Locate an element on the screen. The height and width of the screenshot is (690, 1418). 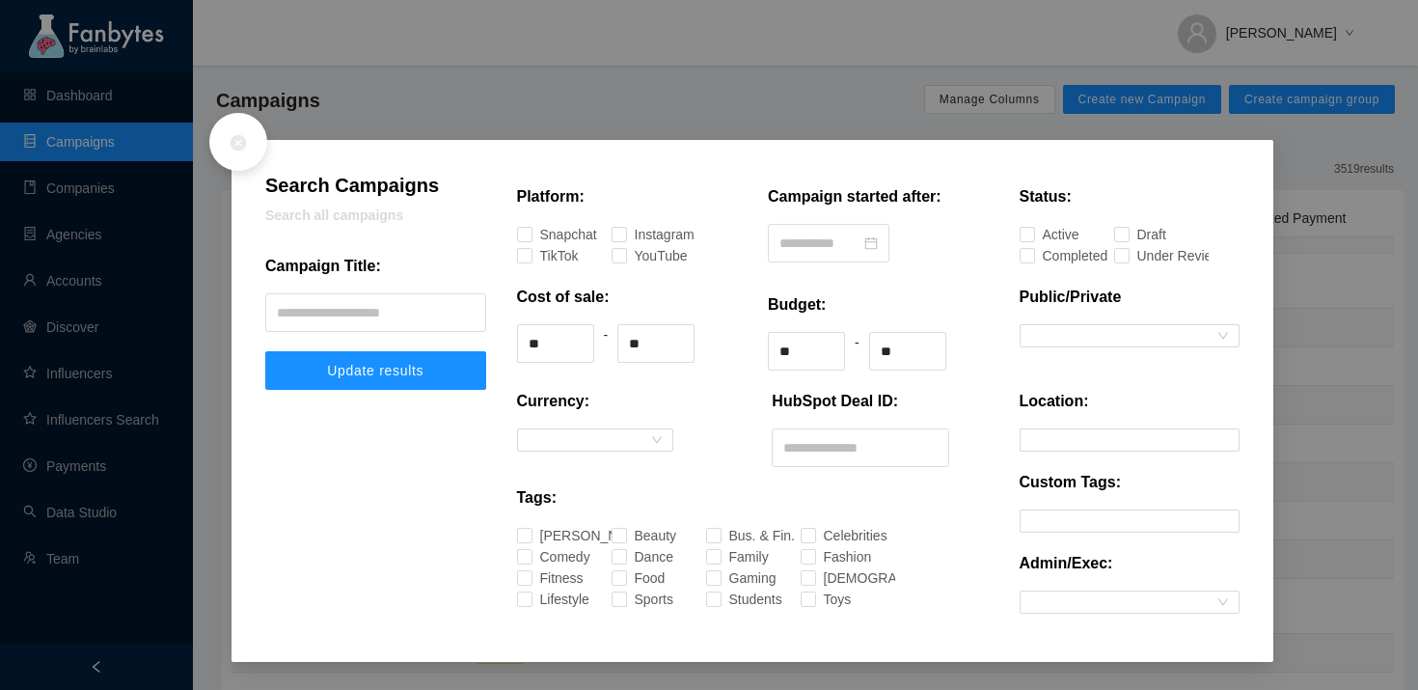
p: Public/Private is located at coordinates (1071, 297).